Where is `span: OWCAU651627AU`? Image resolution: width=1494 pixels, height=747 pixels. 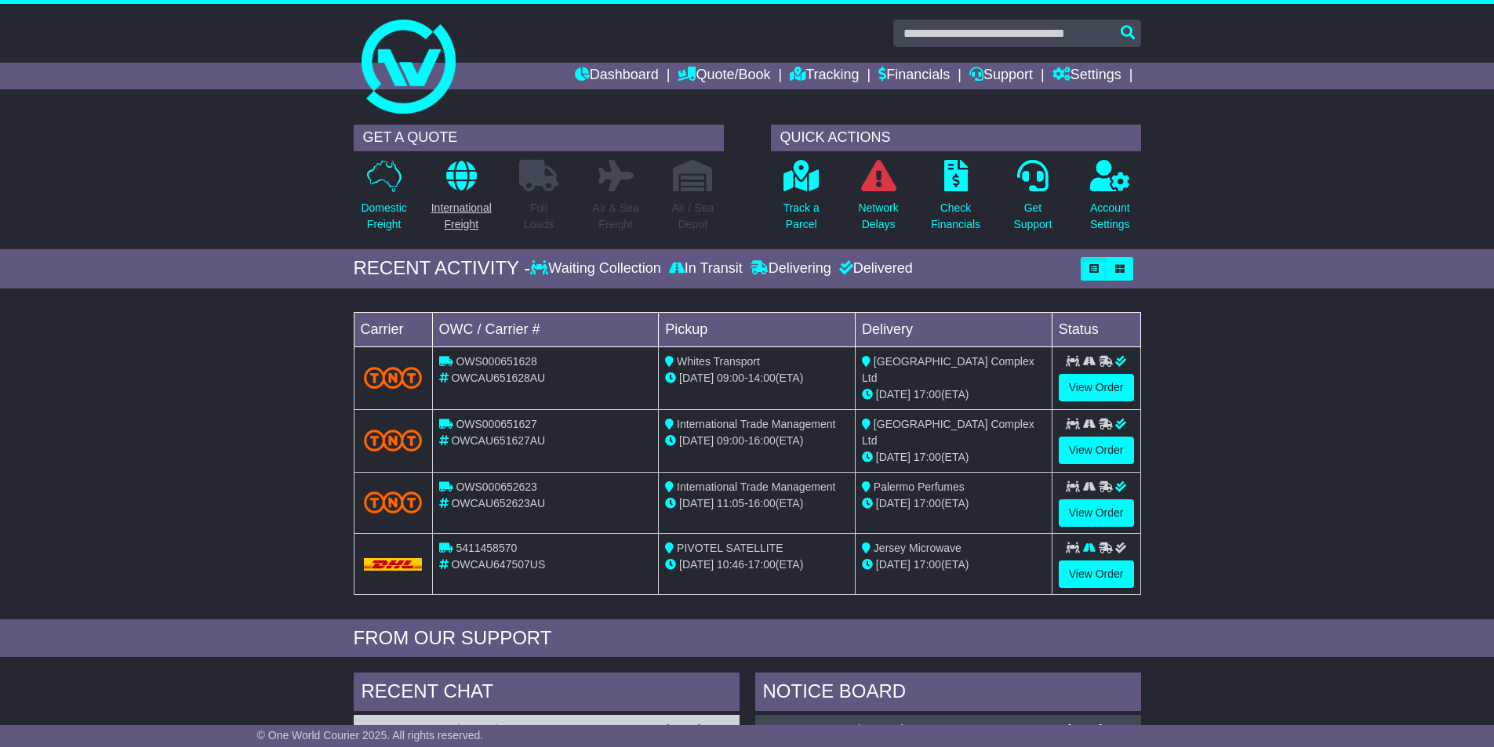 span: OWCAU651627AU is located at coordinates (498, 441).